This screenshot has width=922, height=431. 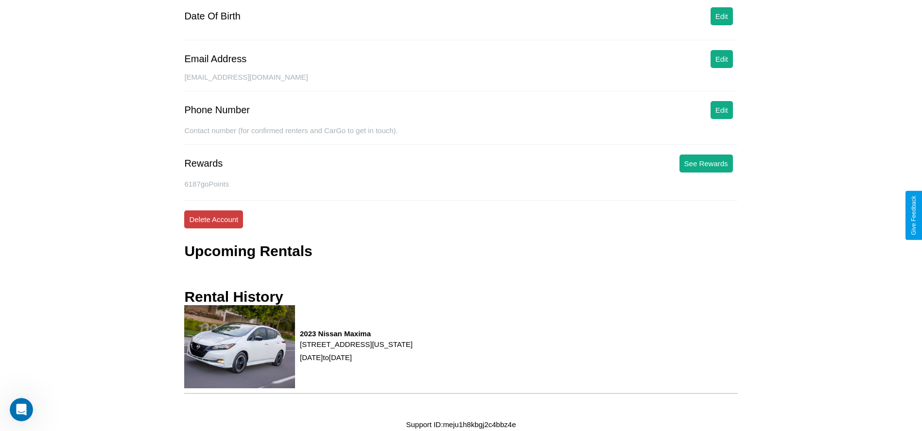 What do you see at coordinates (203, 163) in the screenshot?
I see `div: Rewards` at bounding box center [203, 163].